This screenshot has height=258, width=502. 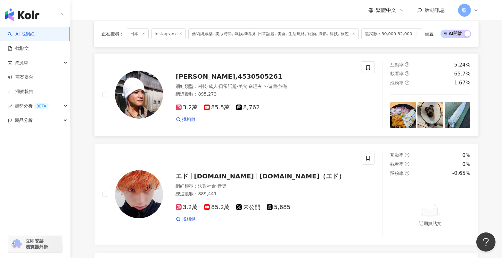 I want to click on span: 命理占卜, so click(x=258, y=86).